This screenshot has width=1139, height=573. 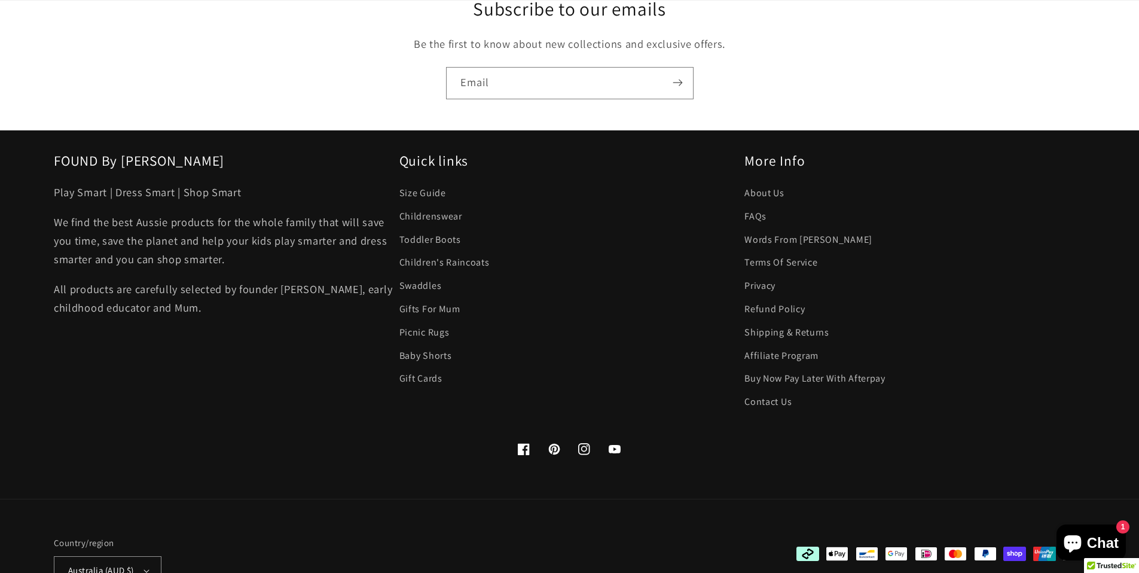 What do you see at coordinates (425, 332) in the screenshot?
I see `a: Picnic Rugs` at bounding box center [425, 332].